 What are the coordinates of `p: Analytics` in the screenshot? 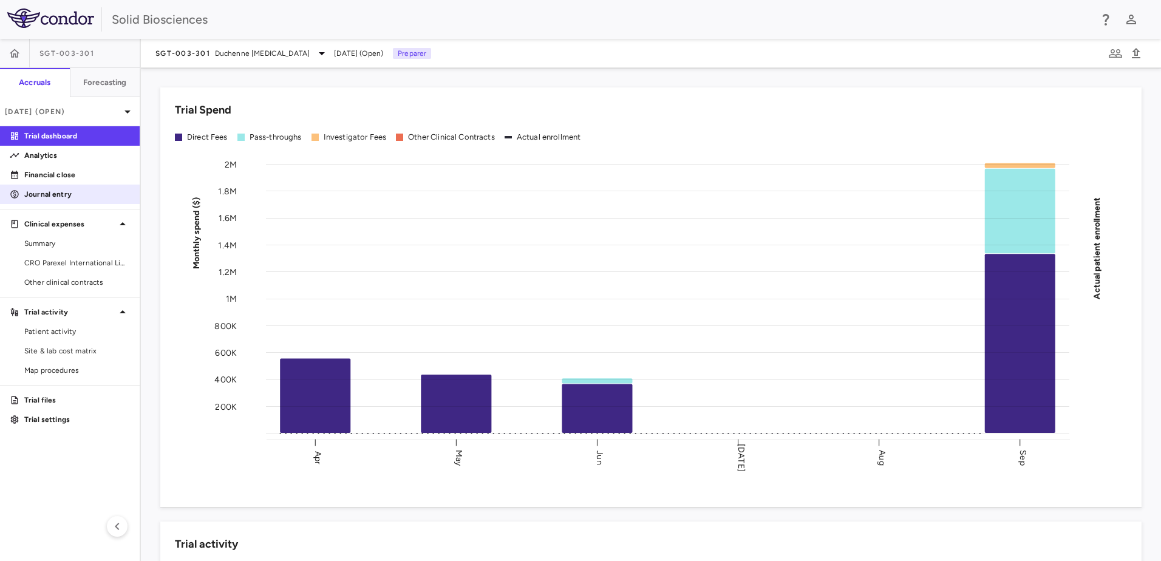 It's located at (77, 155).